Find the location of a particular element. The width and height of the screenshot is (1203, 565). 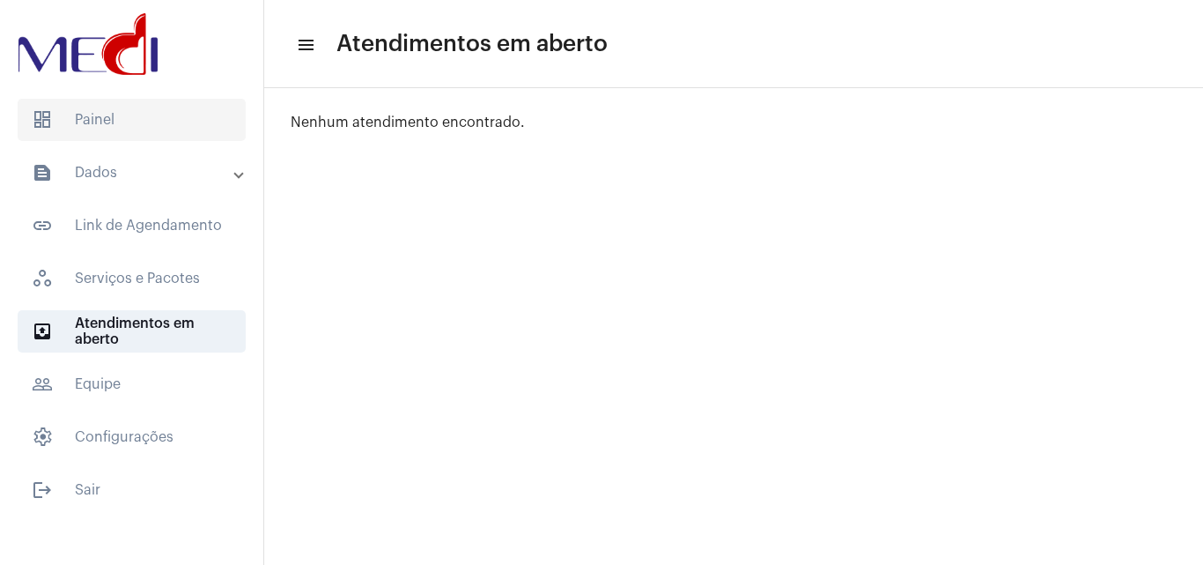

span: Nenhum atendimento encontrado. is located at coordinates (408, 122).